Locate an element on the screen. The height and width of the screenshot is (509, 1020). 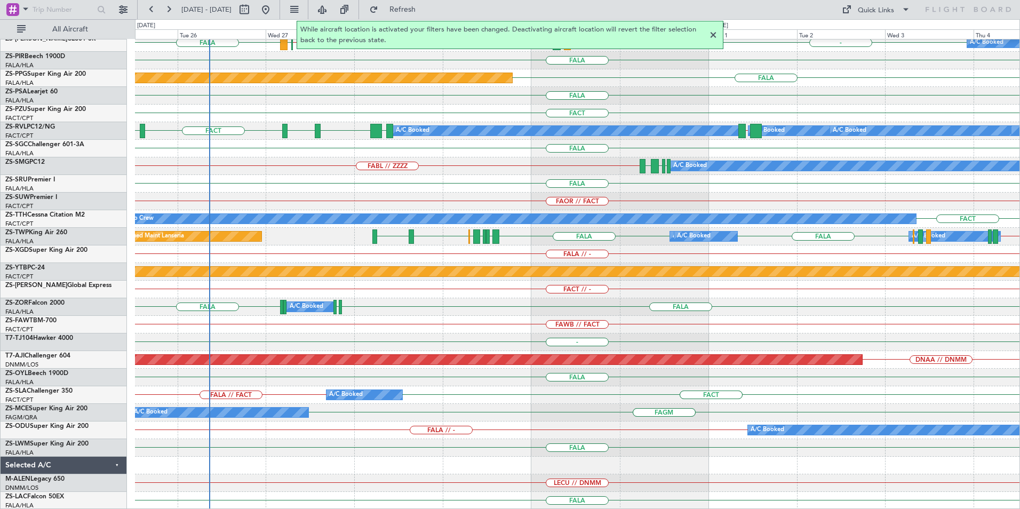
a: ZS-PIRBeech 1900D is located at coordinates (35, 57).